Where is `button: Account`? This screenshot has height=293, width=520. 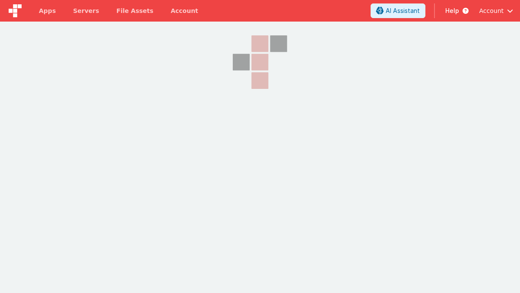 button: Account is located at coordinates (496, 11).